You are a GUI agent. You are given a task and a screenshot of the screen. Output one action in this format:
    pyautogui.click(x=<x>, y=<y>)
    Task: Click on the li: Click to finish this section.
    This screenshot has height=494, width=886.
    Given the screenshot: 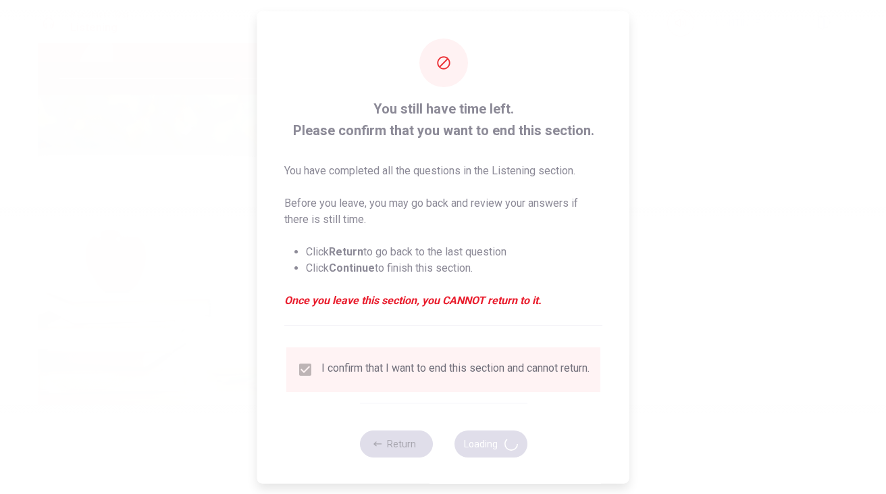 What is the action you would take?
    pyautogui.click(x=454, y=268)
    